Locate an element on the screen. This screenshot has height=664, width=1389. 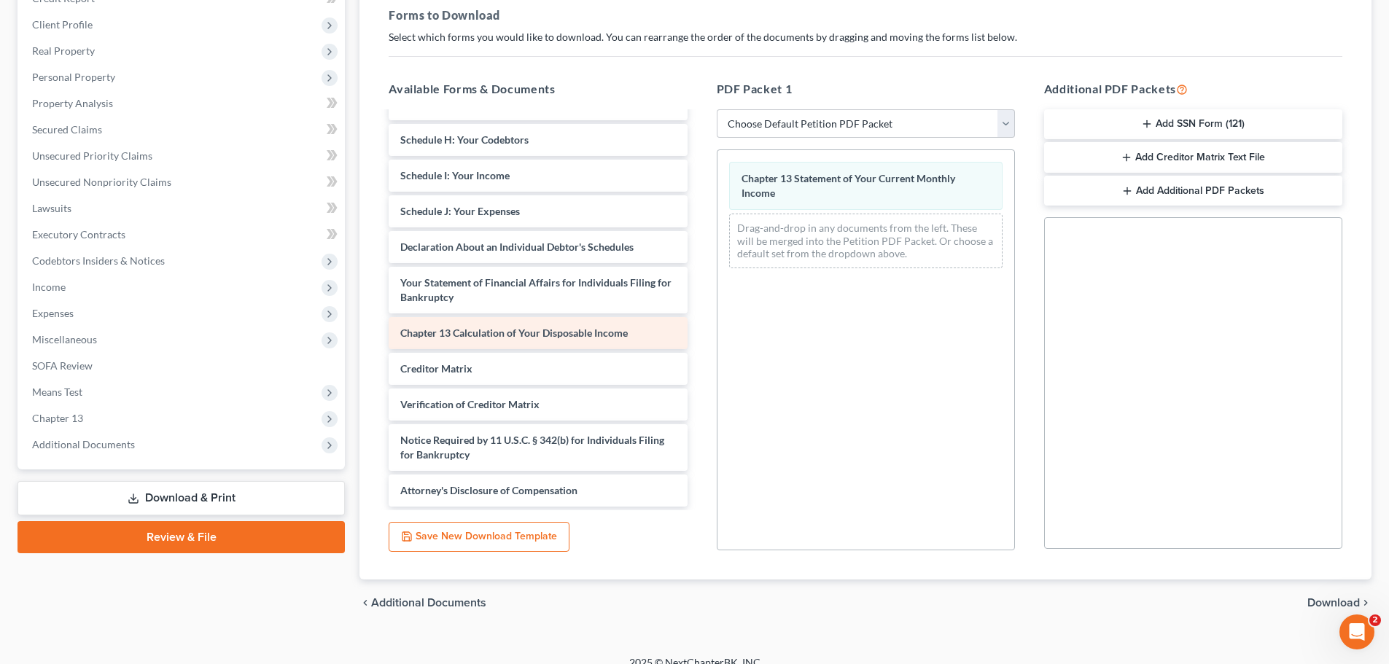
a: Property Analysis is located at coordinates (182, 104).